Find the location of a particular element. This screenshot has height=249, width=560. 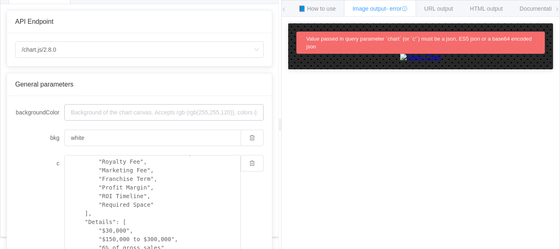

label: backgroundColor is located at coordinates (40, 112).